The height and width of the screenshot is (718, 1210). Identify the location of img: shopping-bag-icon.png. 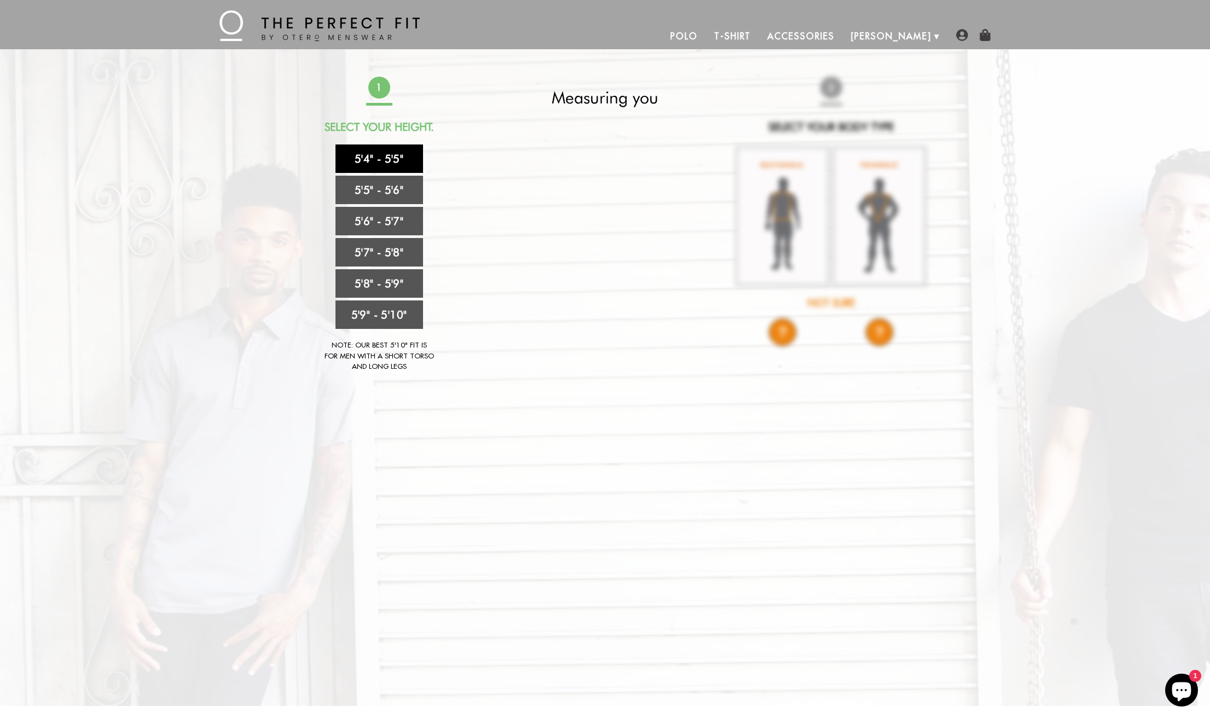
(985, 35).